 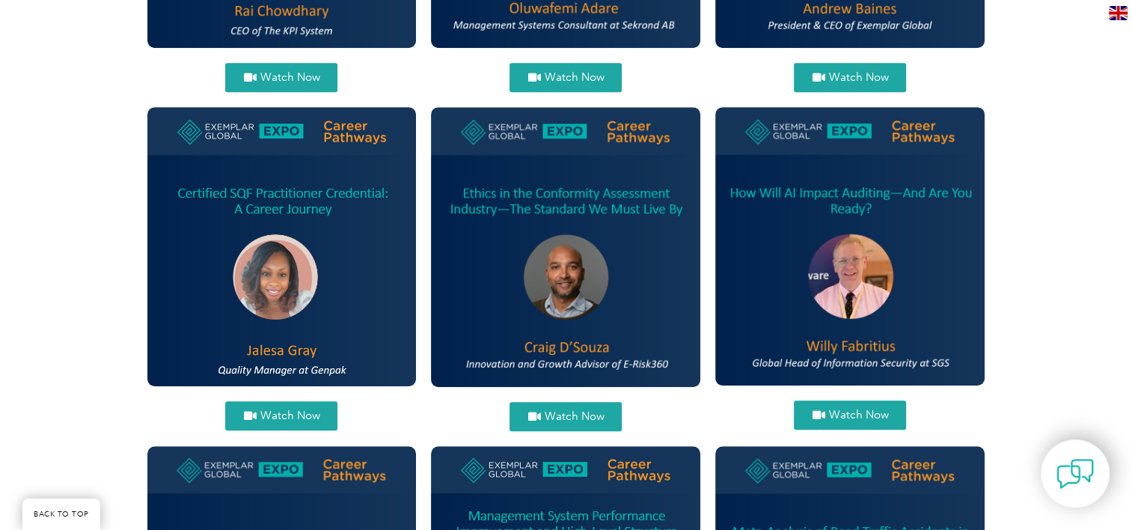 What do you see at coordinates (1075, 474) in the screenshot?
I see `img: contact-chat.png` at bounding box center [1075, 474].